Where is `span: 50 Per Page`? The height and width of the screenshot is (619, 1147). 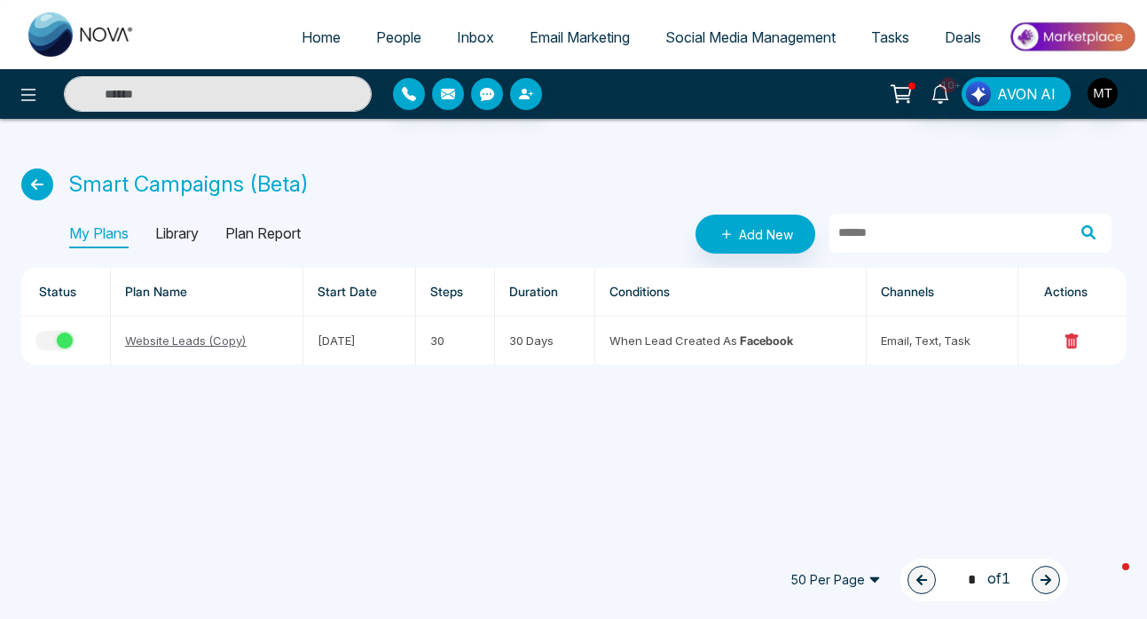 span: 50 Per Page is located at coordinates (835, 580).